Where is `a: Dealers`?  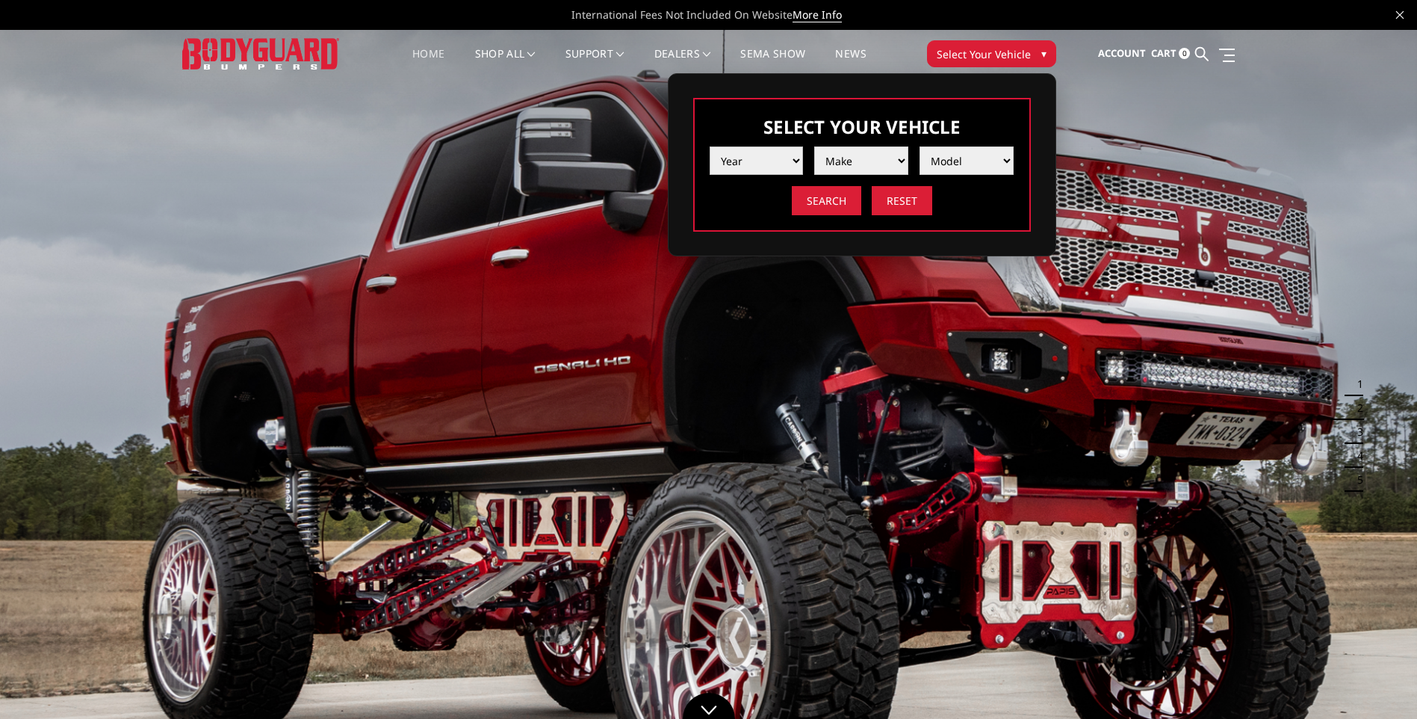 a: Dealers is located at coordinates (683, 63).